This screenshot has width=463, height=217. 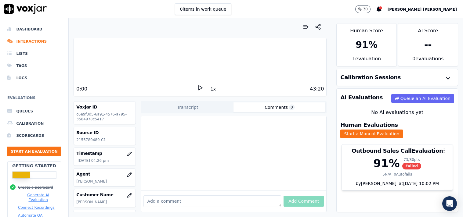 I want to click on div: 0 evaluation s, so click(x=428, y=61).